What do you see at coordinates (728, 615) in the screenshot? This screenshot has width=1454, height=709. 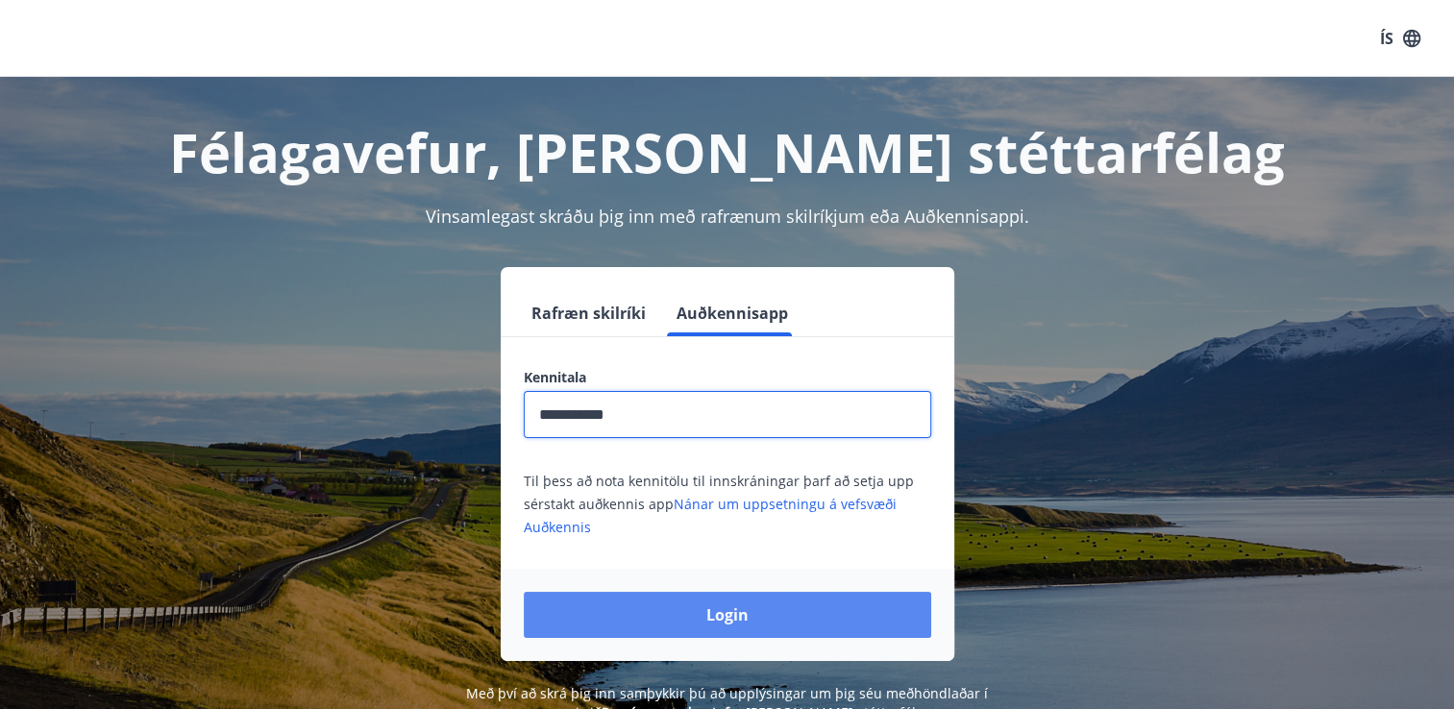 I see `button: Login` at bounding box center [728, 615].